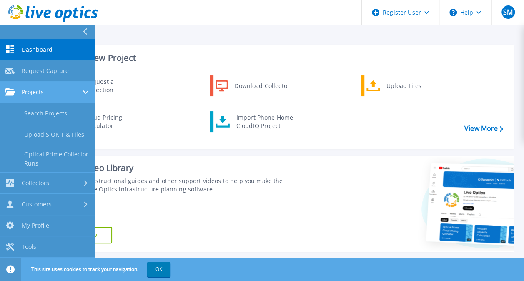 This screenshot has height=281, width=524. Describe the element at coordinates (35, 183) in the screenshot. I see `span: Collectors` at that location.